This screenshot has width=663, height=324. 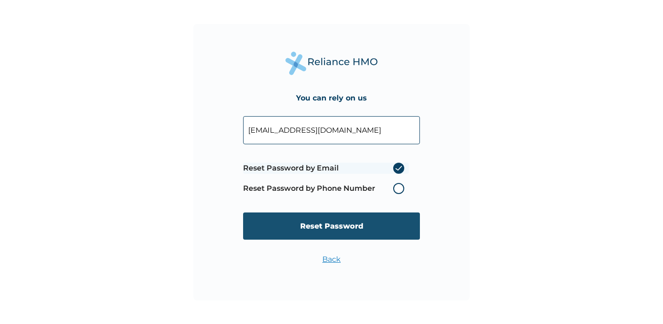 What do you see at coordinates (332, 63) in the screenshot?
I see `img: Reliance Health's Logo` at bounding box center [332, 63].